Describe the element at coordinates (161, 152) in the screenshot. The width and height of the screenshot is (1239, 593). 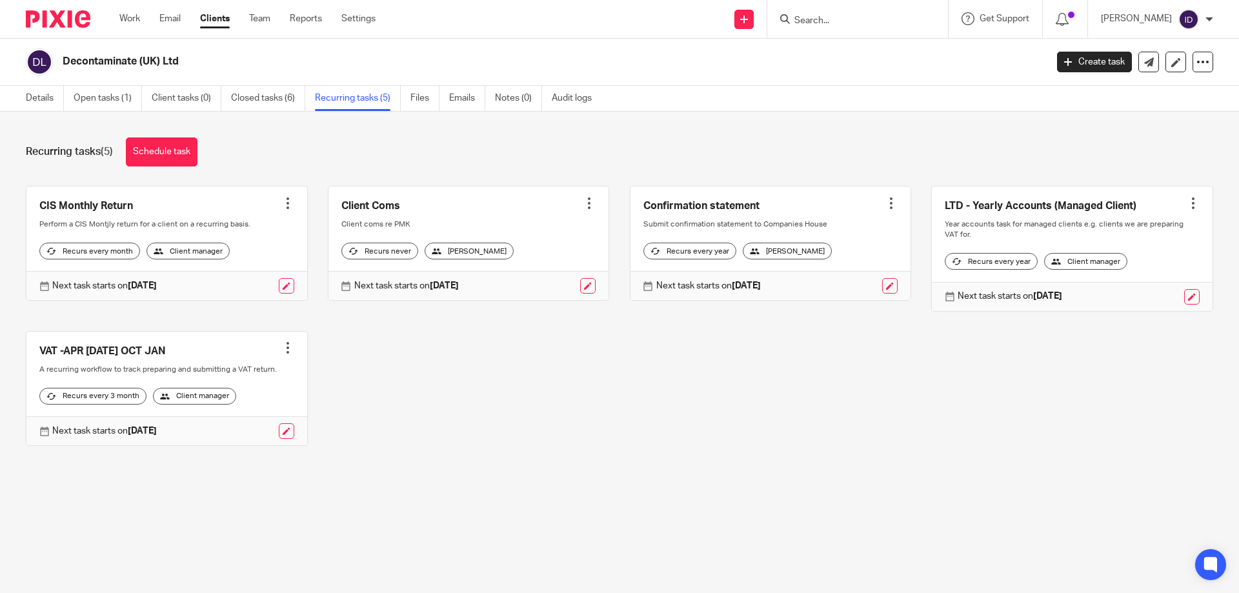
I see `a: Schedule task` at that location.